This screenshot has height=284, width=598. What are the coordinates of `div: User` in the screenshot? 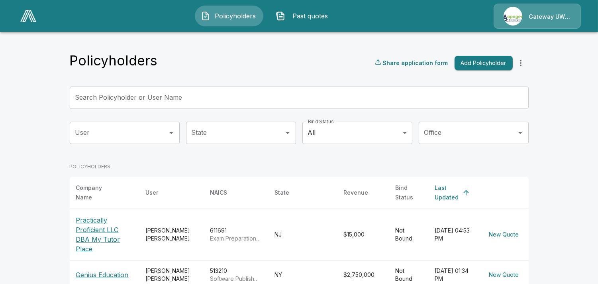 It's located at (152, 193).